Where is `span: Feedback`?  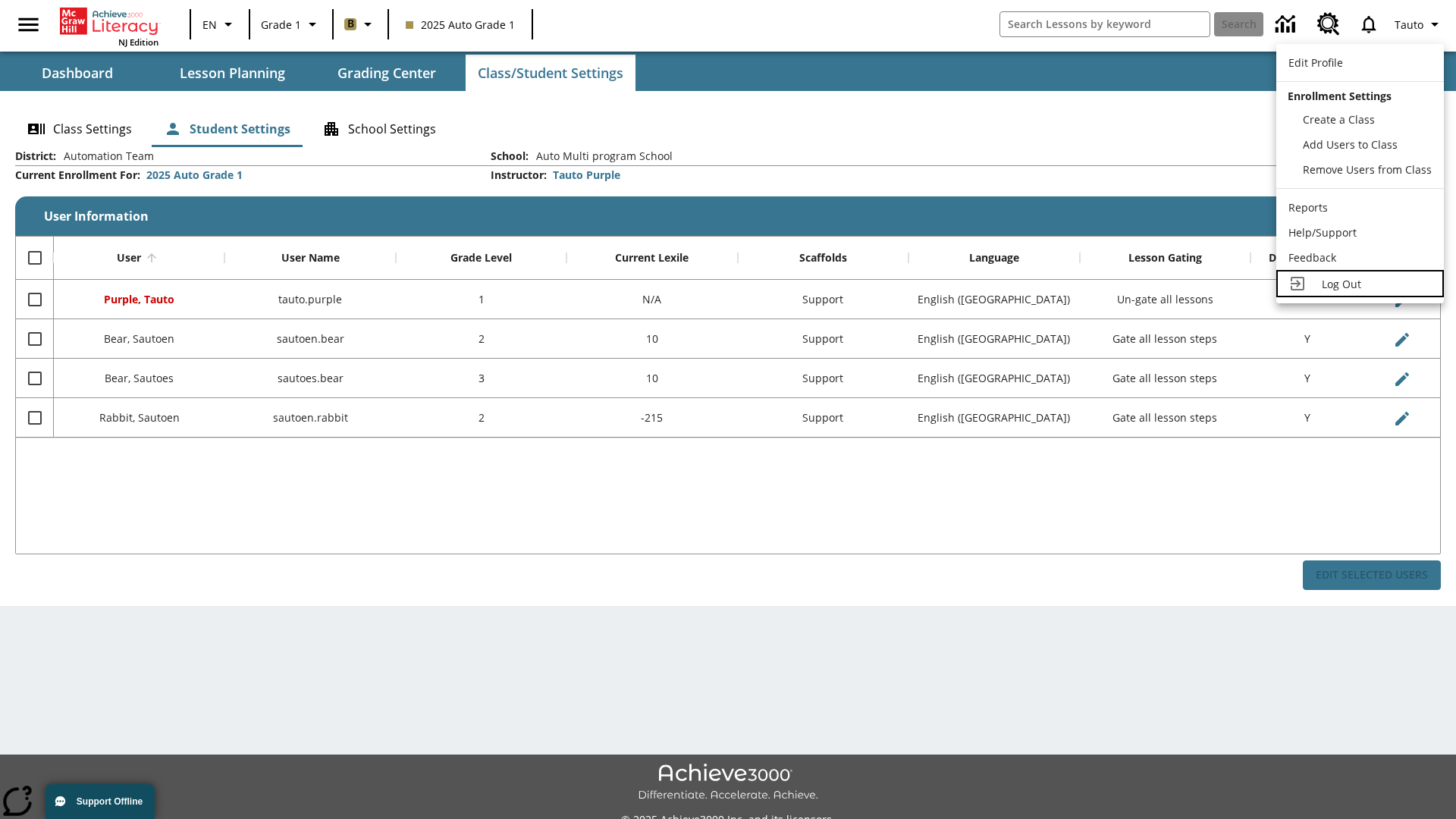 span: Feedback is located at coordinates (1312, 257).